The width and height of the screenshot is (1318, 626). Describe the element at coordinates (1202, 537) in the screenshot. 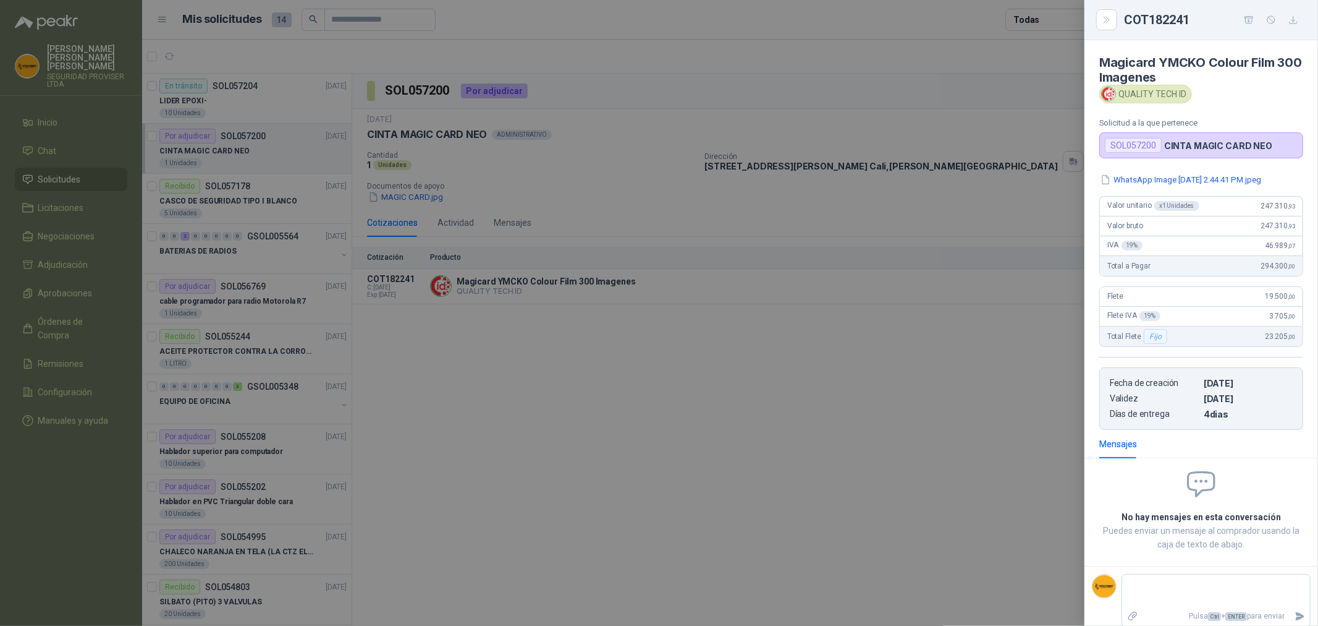

I see `p: Puedes enviar un mensaje al comprador usando la caja de texto de abajo.` at that location.